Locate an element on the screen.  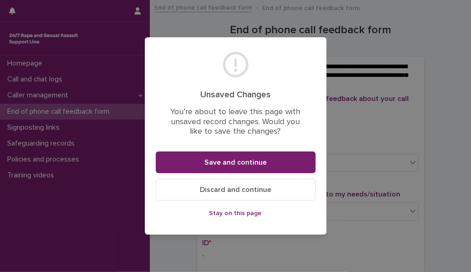
button: Stay on this page is located at coordinates (236, 213).